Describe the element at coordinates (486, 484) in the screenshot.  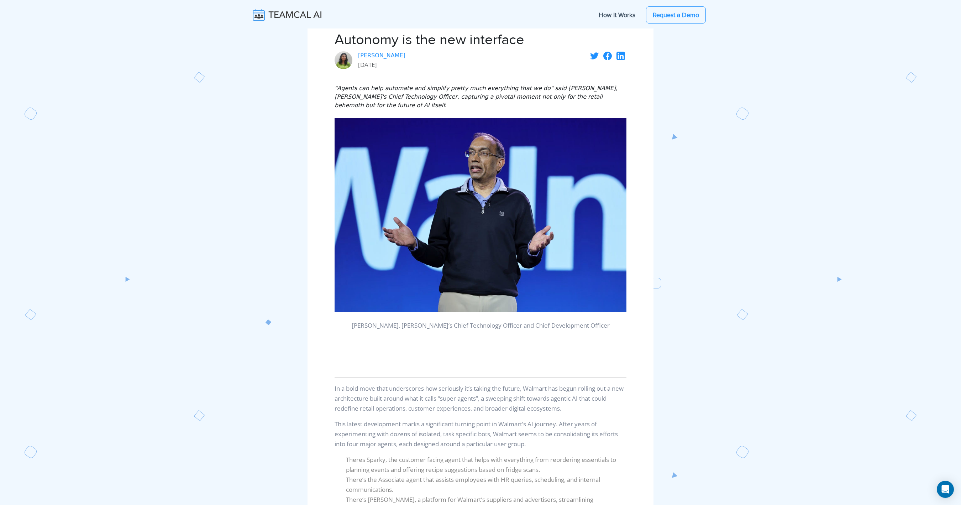
I see `li: There’s the Associate agent that assists employees with HR queries, scheduling, and internal comm...` at that location.